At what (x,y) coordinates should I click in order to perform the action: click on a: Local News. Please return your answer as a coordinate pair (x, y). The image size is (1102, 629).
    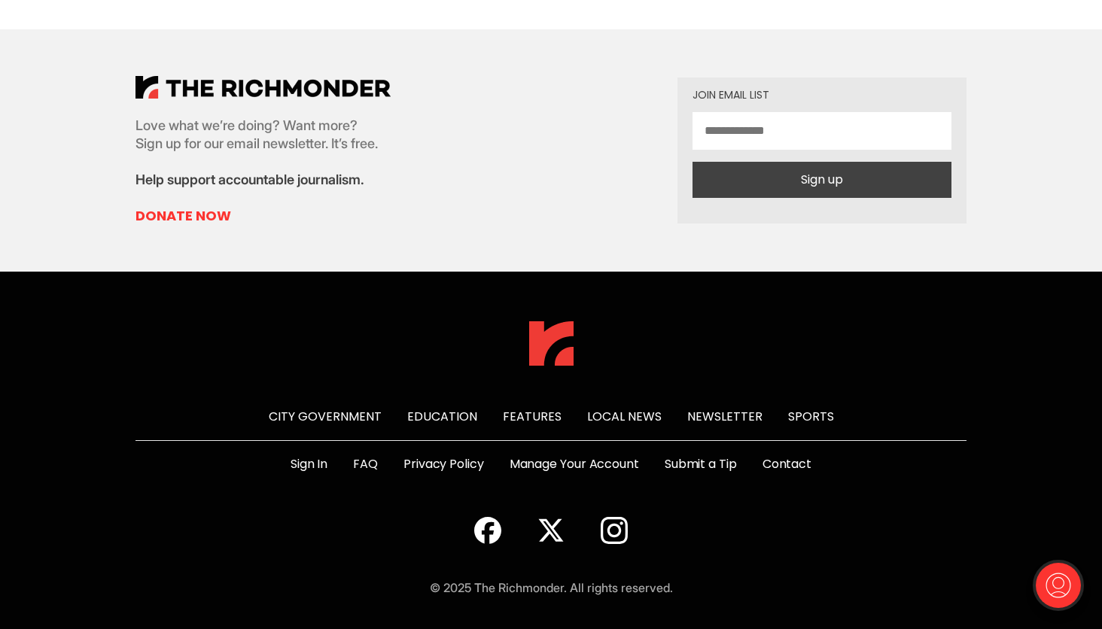
    Looking at the image, I should click on (624, 416).